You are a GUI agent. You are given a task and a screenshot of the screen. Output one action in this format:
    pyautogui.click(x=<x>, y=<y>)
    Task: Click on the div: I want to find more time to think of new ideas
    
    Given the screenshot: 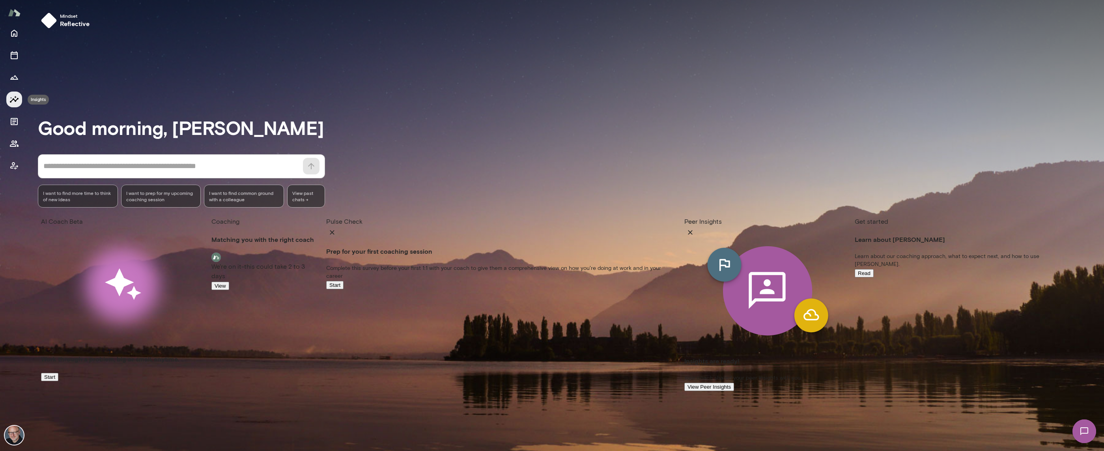 What is the action you would take?
    pyautogui.click(x=78, y=196)
    